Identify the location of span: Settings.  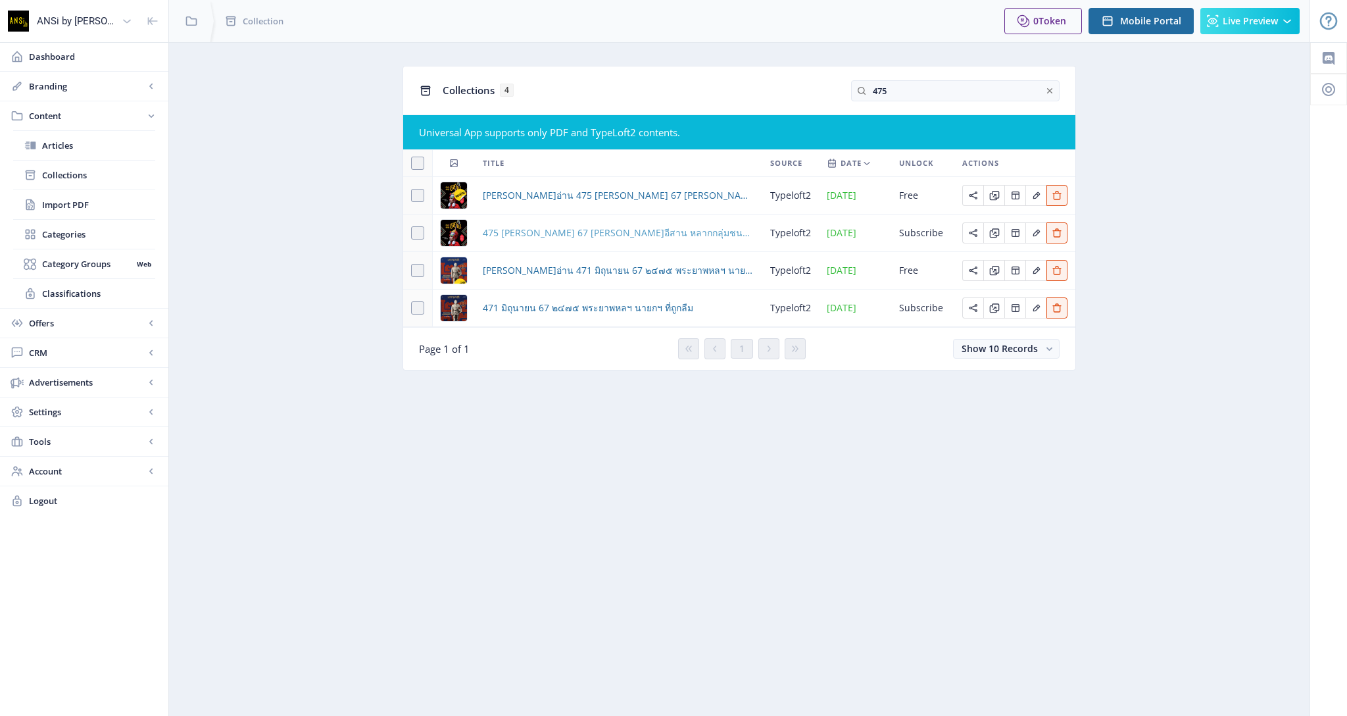
(87, 412).